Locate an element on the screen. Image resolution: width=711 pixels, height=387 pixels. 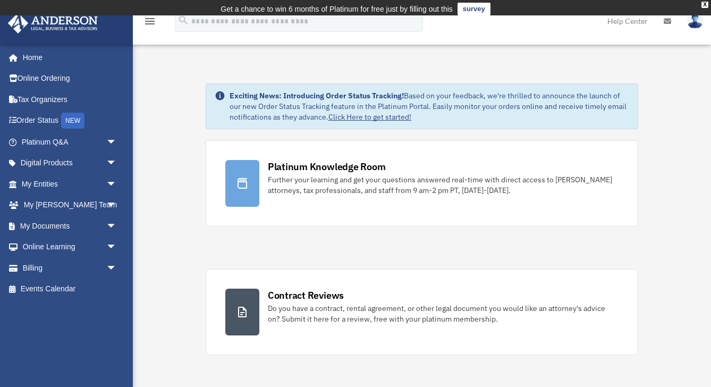
a: Online Learningarrow_drop_down is located at coordinates (70, 247).